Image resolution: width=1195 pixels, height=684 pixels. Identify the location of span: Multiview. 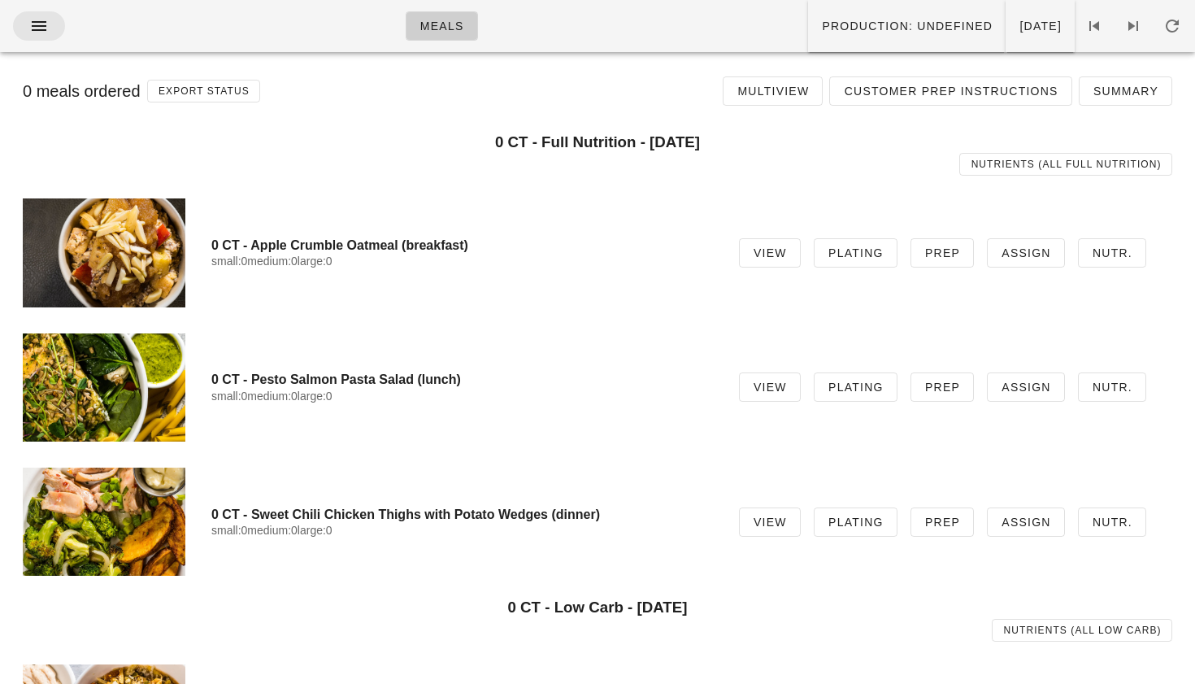
(772, 91).